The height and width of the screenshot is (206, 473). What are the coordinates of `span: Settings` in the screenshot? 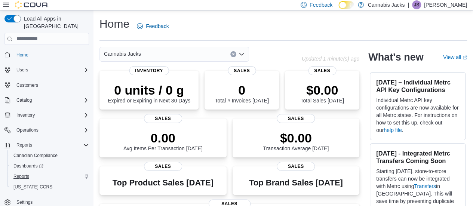 It's located at (24, 202).